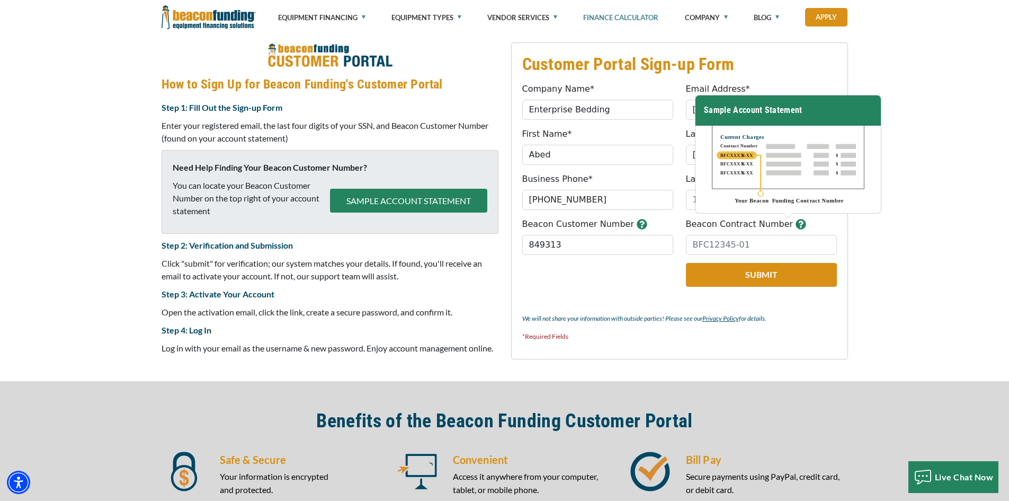 The image size is (1009, 501). Describe the element at coordinates (534, 459) in the screenshot. I see `h5: Convenient` at that location.